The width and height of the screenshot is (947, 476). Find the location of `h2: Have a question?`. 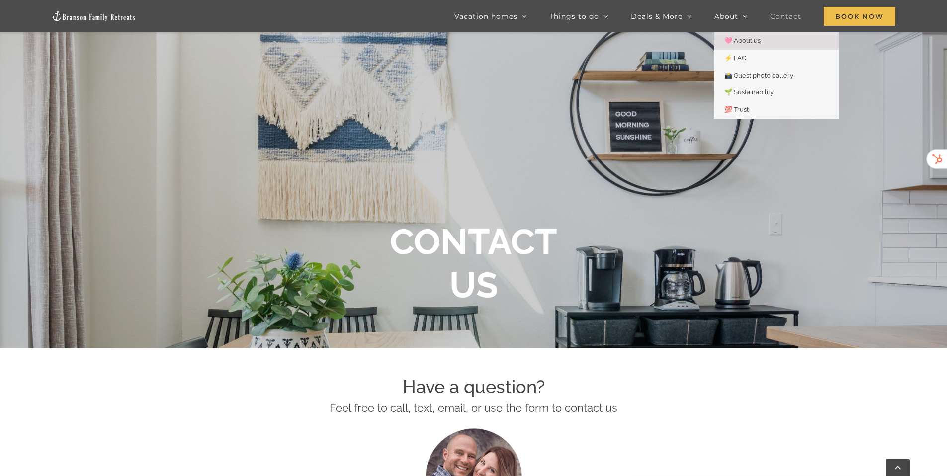

h2: Have a question? is located at coordinates (474, 387).